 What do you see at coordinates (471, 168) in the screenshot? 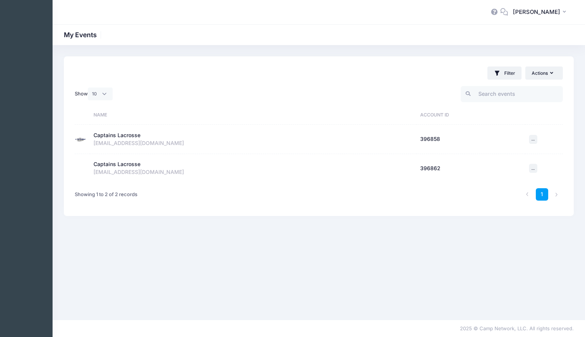
I see `td: 396862` at bounding box center [471, 168].